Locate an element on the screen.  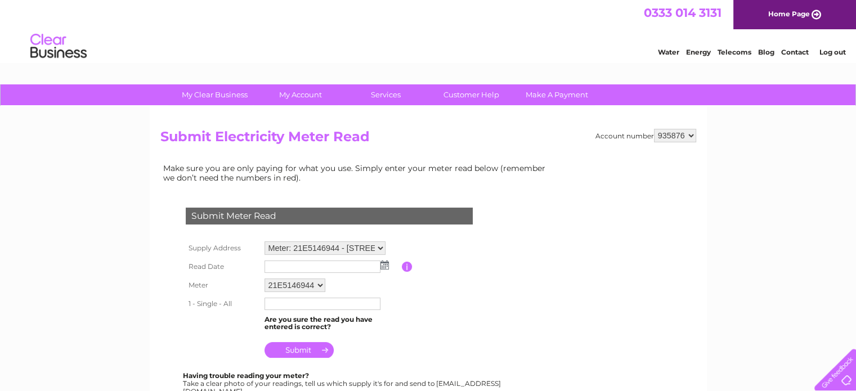
a: Log out is located at coordinates (832, 52).